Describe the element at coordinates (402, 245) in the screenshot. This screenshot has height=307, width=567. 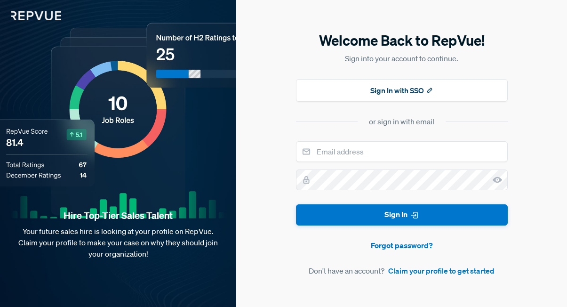
I see `a: Forgot password?` at that location.